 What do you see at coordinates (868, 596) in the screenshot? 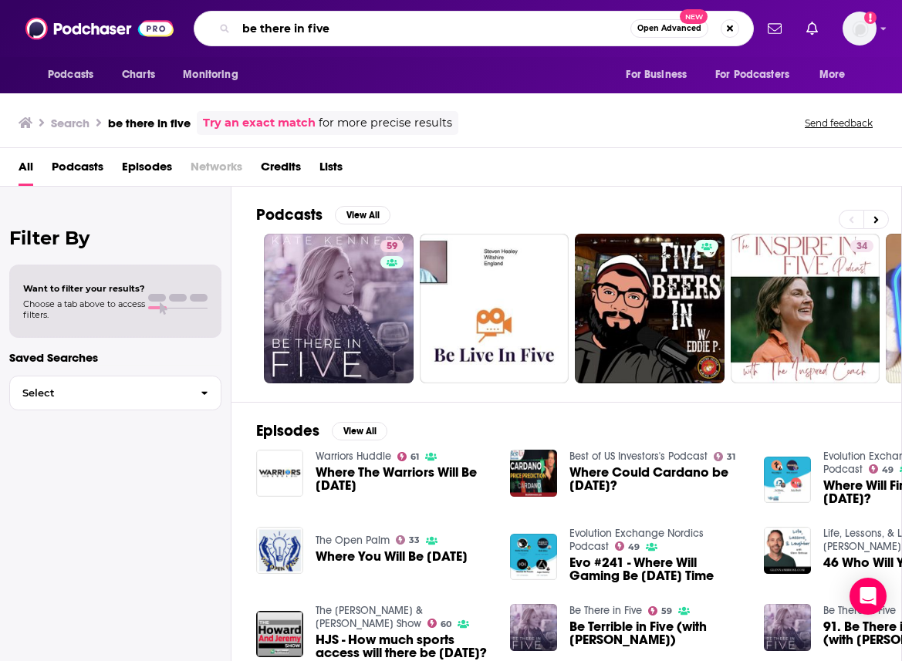
I see `div: Open Intercom Messenger` at bounding box center [868, 596].